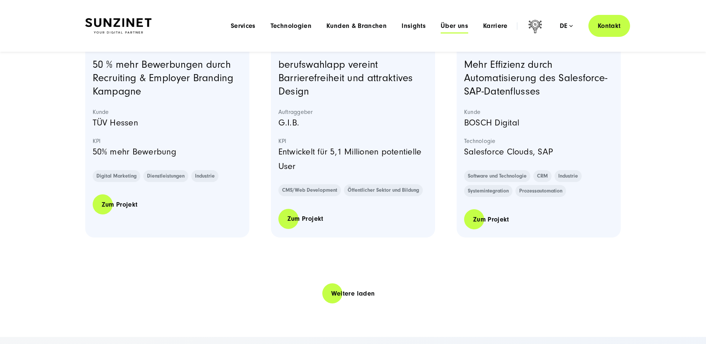 The width and height of the screenshot is (706, 344). Describe the element at coordinates (496, 26) in the screenshot. I see `a: Karriere` at that location.